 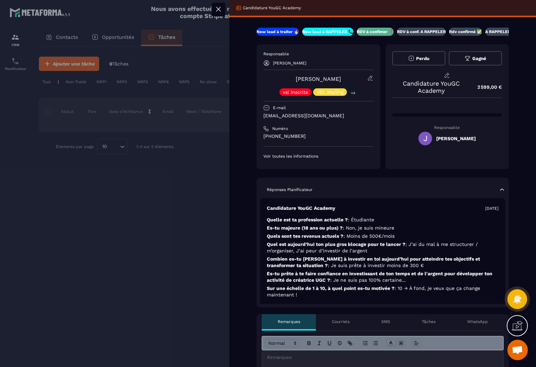 What do you see at coordinates (375, 32) in the screenshot?
I see `p: RDV à confimer ❓` at bounding box center [375, 32].